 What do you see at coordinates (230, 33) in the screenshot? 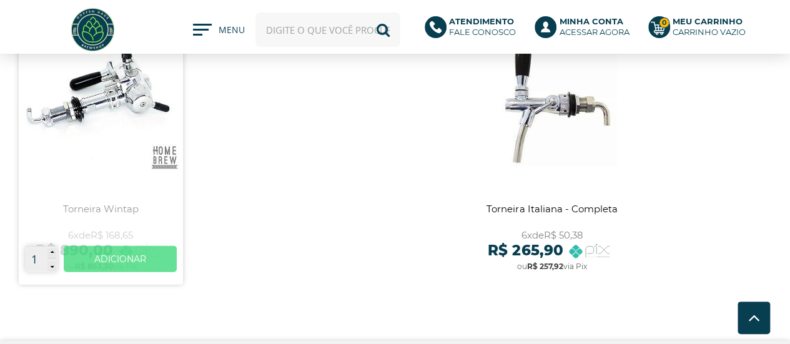
I see `span: MENU` at bounding box center [230, 33].